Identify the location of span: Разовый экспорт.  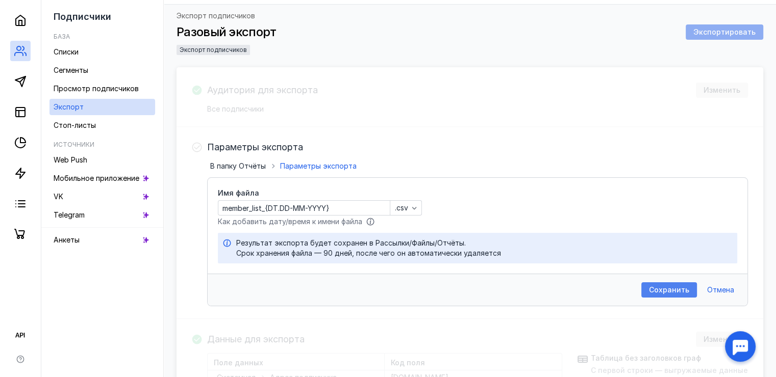
(226, 32).